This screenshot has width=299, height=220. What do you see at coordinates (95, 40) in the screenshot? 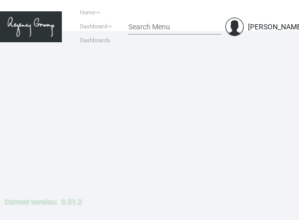
I see `span: Dashboards` at bounding box center [95, 40].